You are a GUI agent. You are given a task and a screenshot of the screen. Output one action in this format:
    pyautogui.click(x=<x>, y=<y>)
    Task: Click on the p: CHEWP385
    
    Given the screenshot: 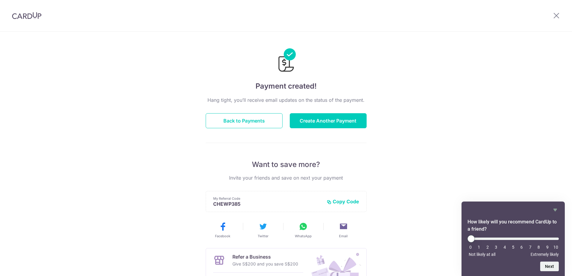 What is the action you would take?
    pyautogui.click(x=267, y=204)
    